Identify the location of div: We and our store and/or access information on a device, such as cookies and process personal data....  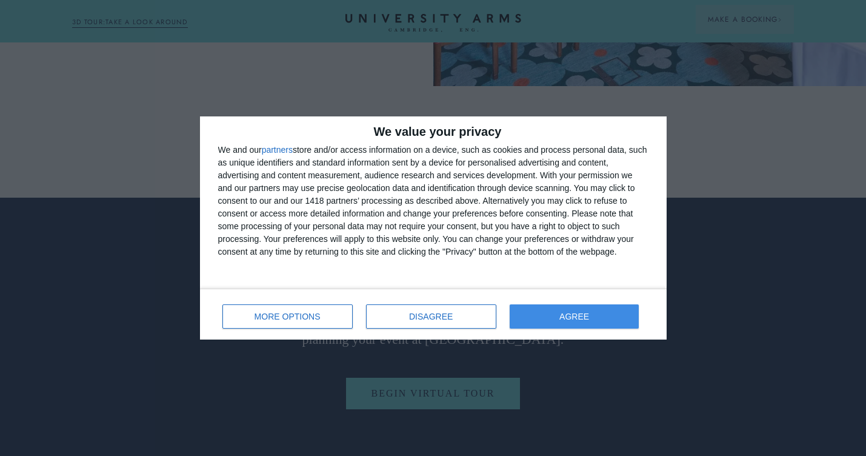
(433, 201).